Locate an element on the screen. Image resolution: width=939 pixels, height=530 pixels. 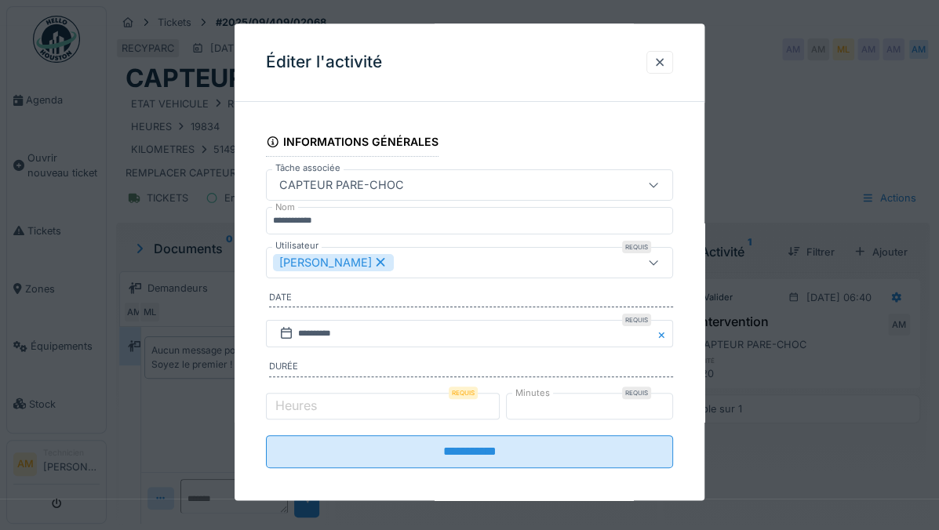
label: Heures is located at coordinates (296, 406).